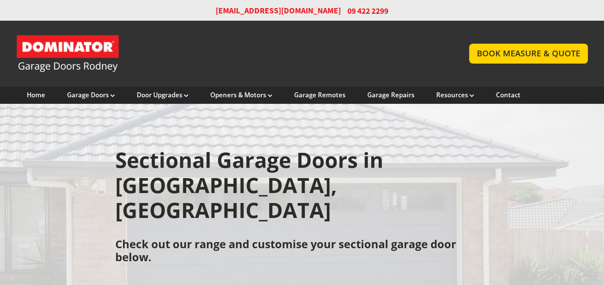 The height and width of the screenshot is (285, 604). Describe the element at coordinates (390, 95) in the screenshot. I see `a: Garage Repairs` at that location.